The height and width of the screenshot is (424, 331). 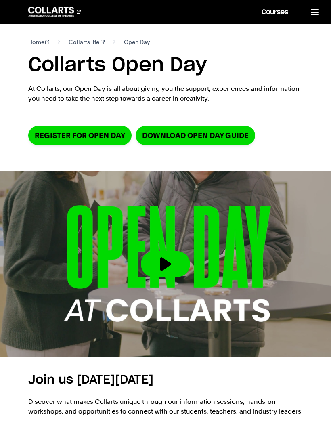 I want to click on a: Collarts life, so click(x=86, y=42).